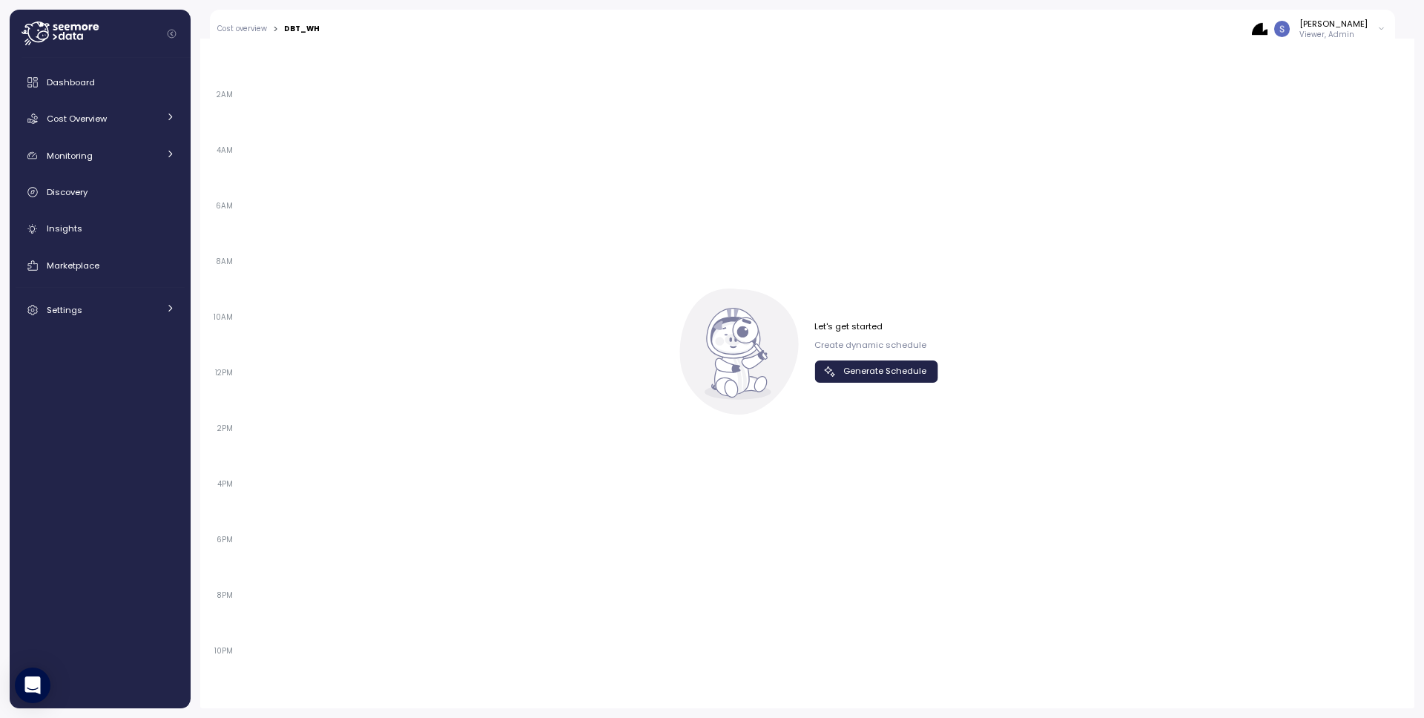  I want to click on a: Monitoring, so click(100, 156).